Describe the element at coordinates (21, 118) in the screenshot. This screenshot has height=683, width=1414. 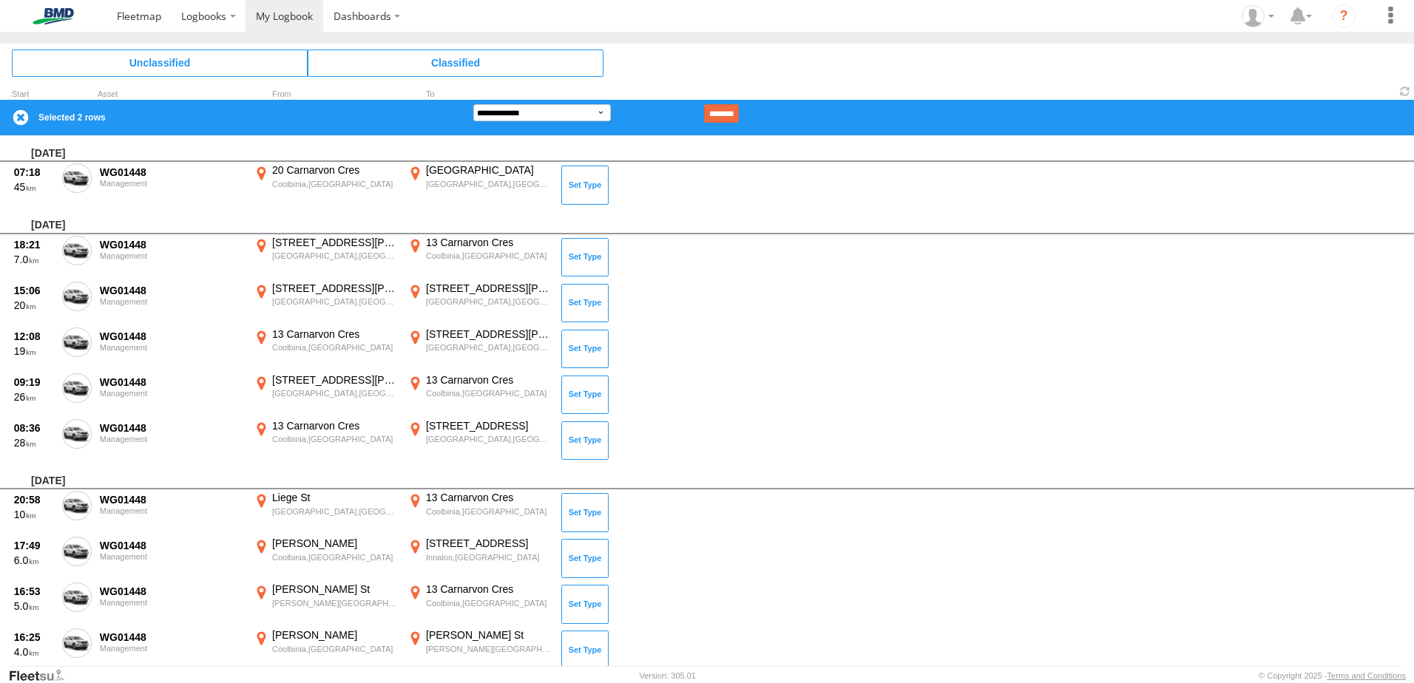
I see `label: Clear Selection` at that location.